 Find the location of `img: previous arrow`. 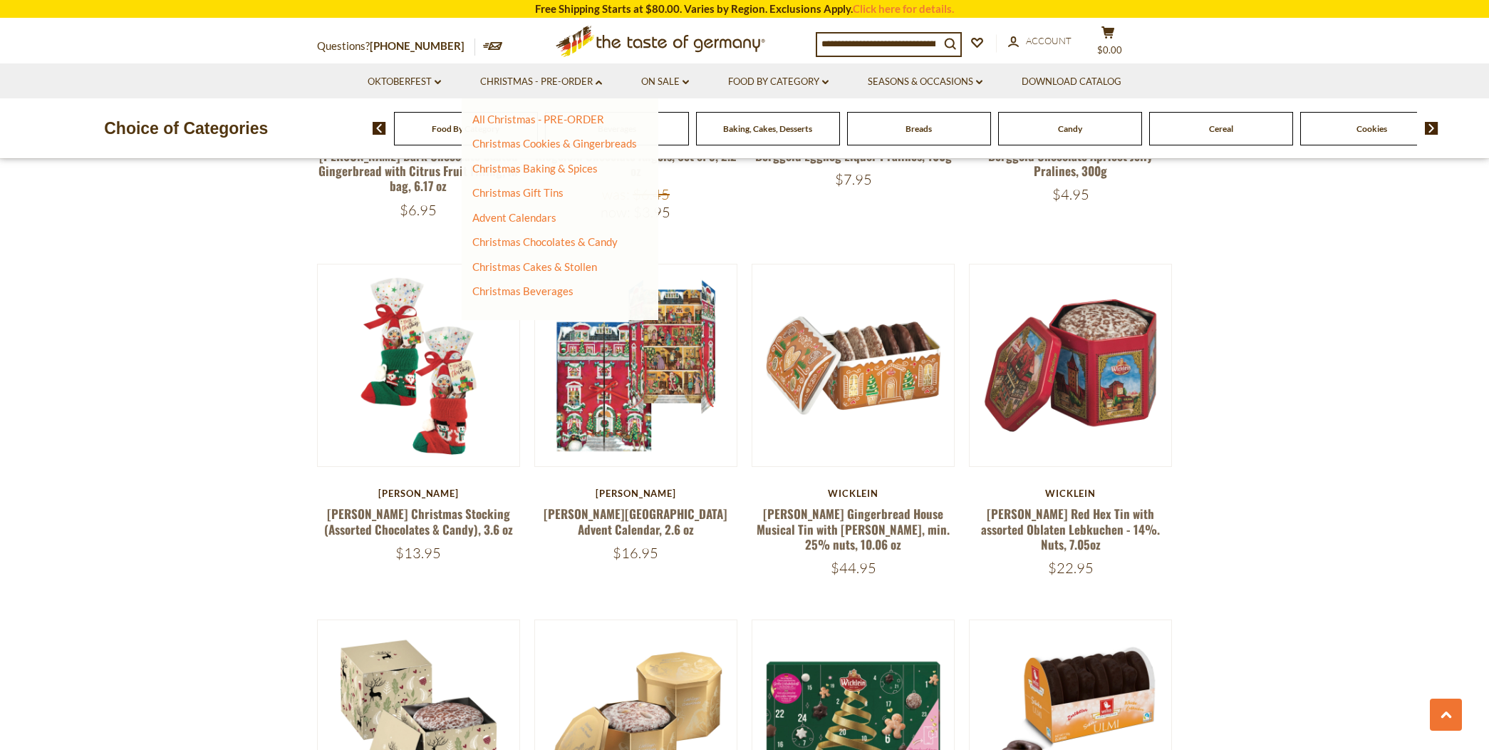

img: previous arrow is located at coordinates (379, 128).